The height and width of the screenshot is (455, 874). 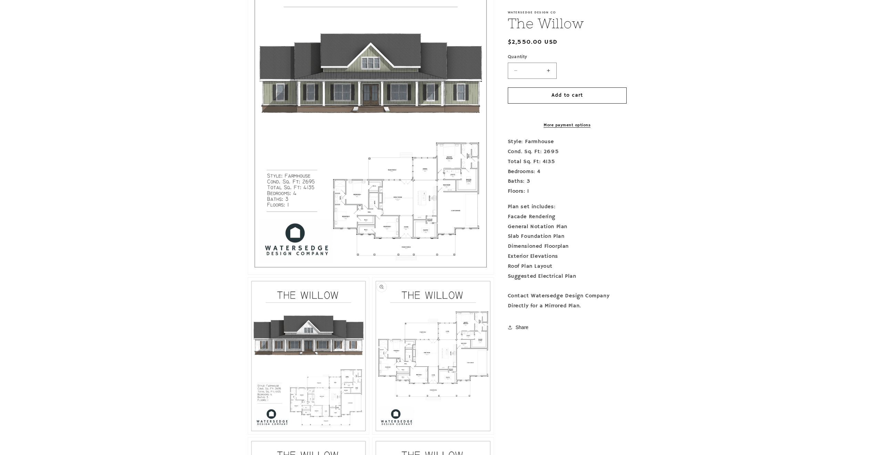 What do you see at coordinates (567, 301) in the screenshot?
I see `div: Contact Watersedge Design Company Directly for a Mirrored Plan.` at bounding box center [567, 301].